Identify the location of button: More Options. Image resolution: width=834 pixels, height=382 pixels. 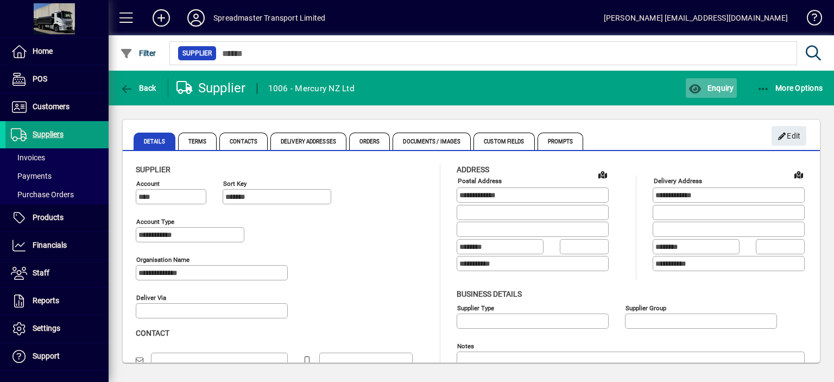
(790, 88).